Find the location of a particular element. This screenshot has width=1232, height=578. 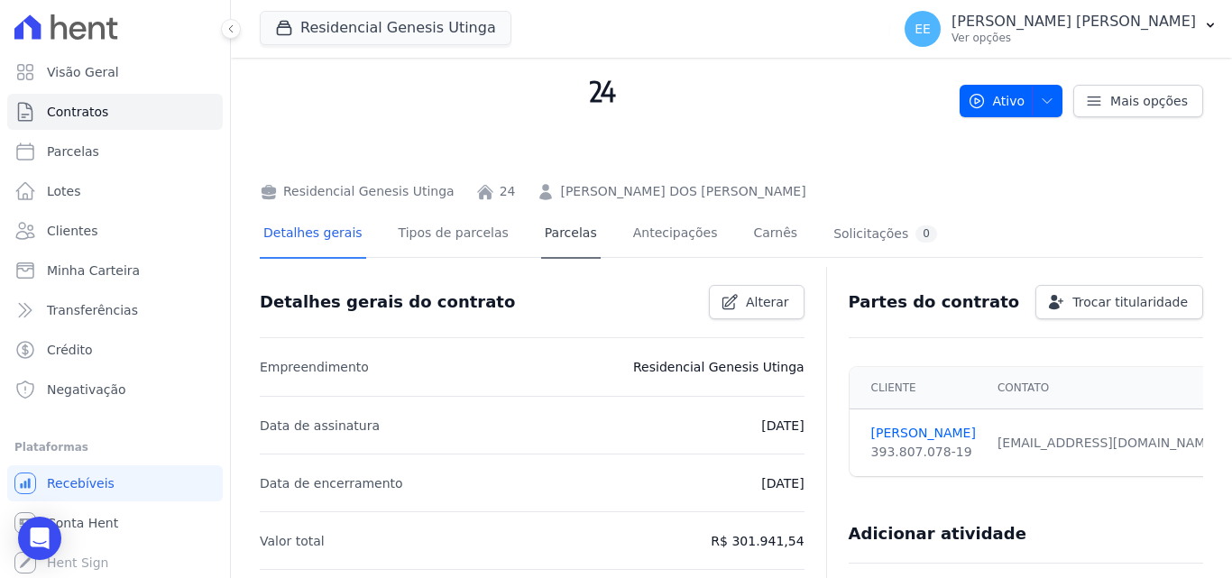

p: Data de assinatura is located at coordinates (319, 426).